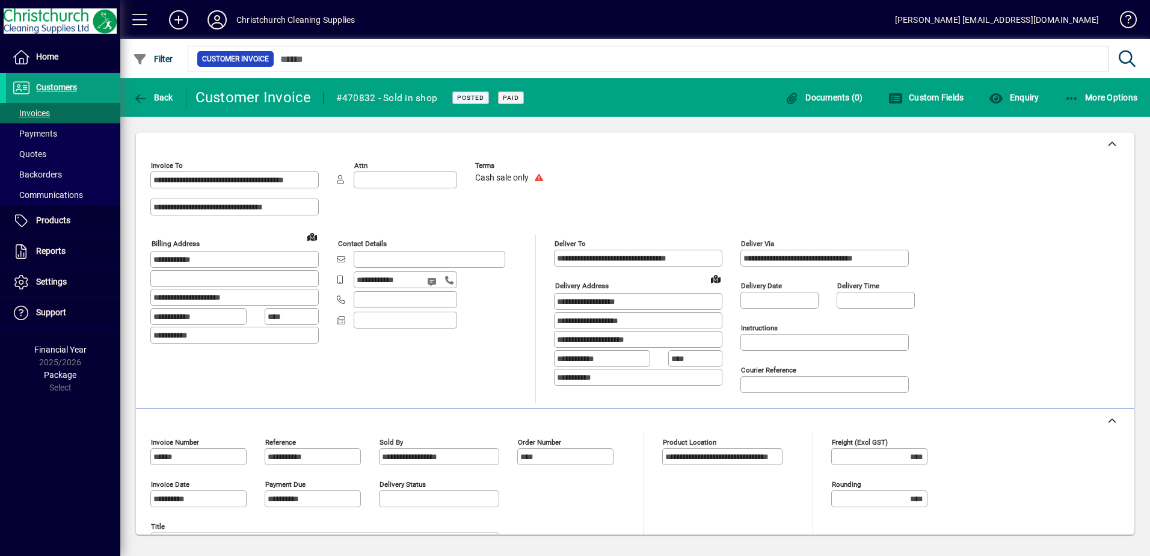 This screenshot has height=556, width=1150. I want to click on button: Profile, so click(217, 20).